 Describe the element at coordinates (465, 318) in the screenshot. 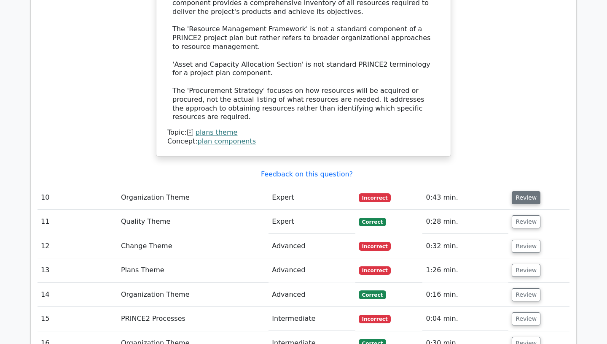

I see `td: 0:04 min.` at that location.